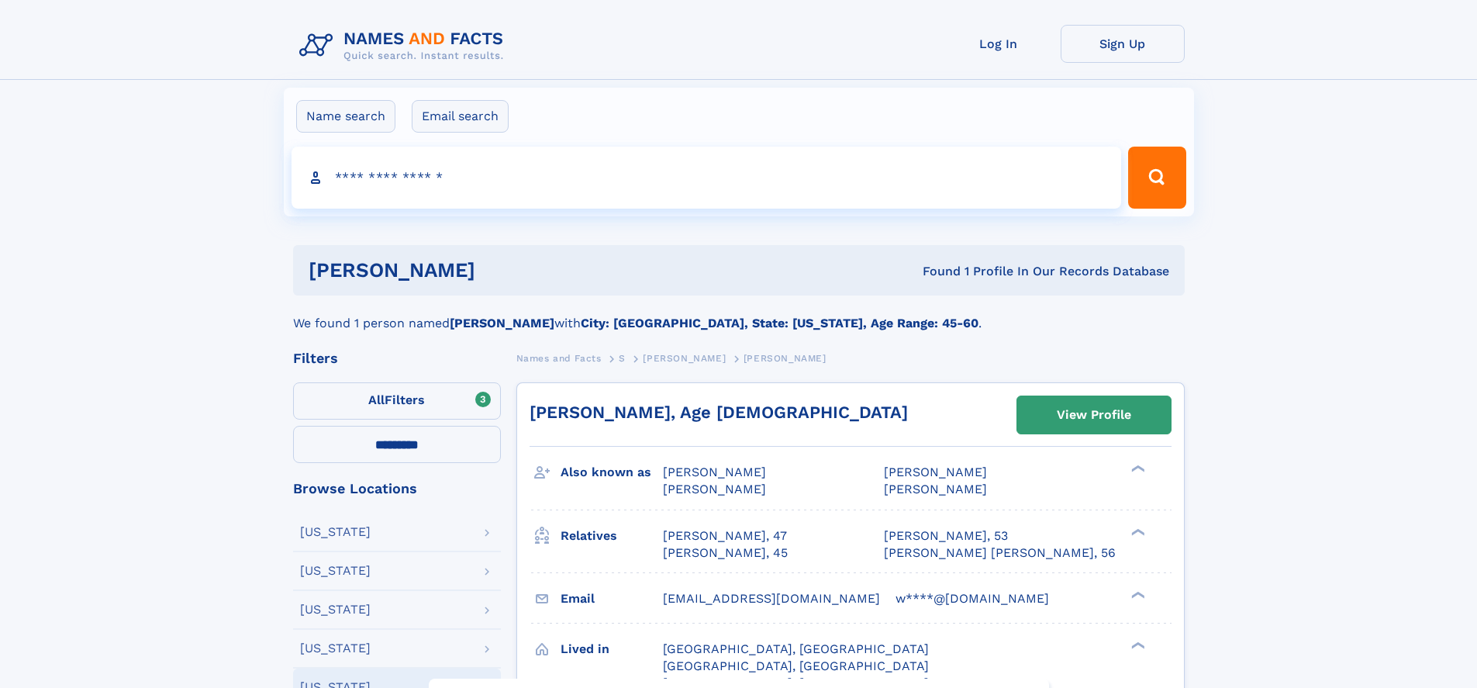 This screenshot has width=1477, height=688. I want to click on img: Logo Names and Facts, so click(405, 46).